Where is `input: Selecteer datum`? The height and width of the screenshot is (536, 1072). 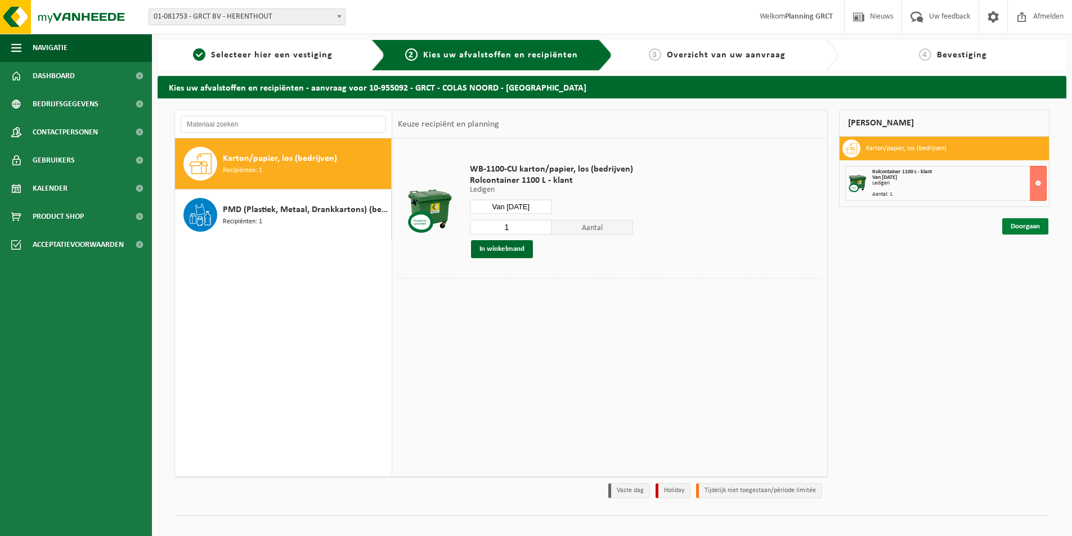
input: Selecteer datum is located at coordinates (510, 206).